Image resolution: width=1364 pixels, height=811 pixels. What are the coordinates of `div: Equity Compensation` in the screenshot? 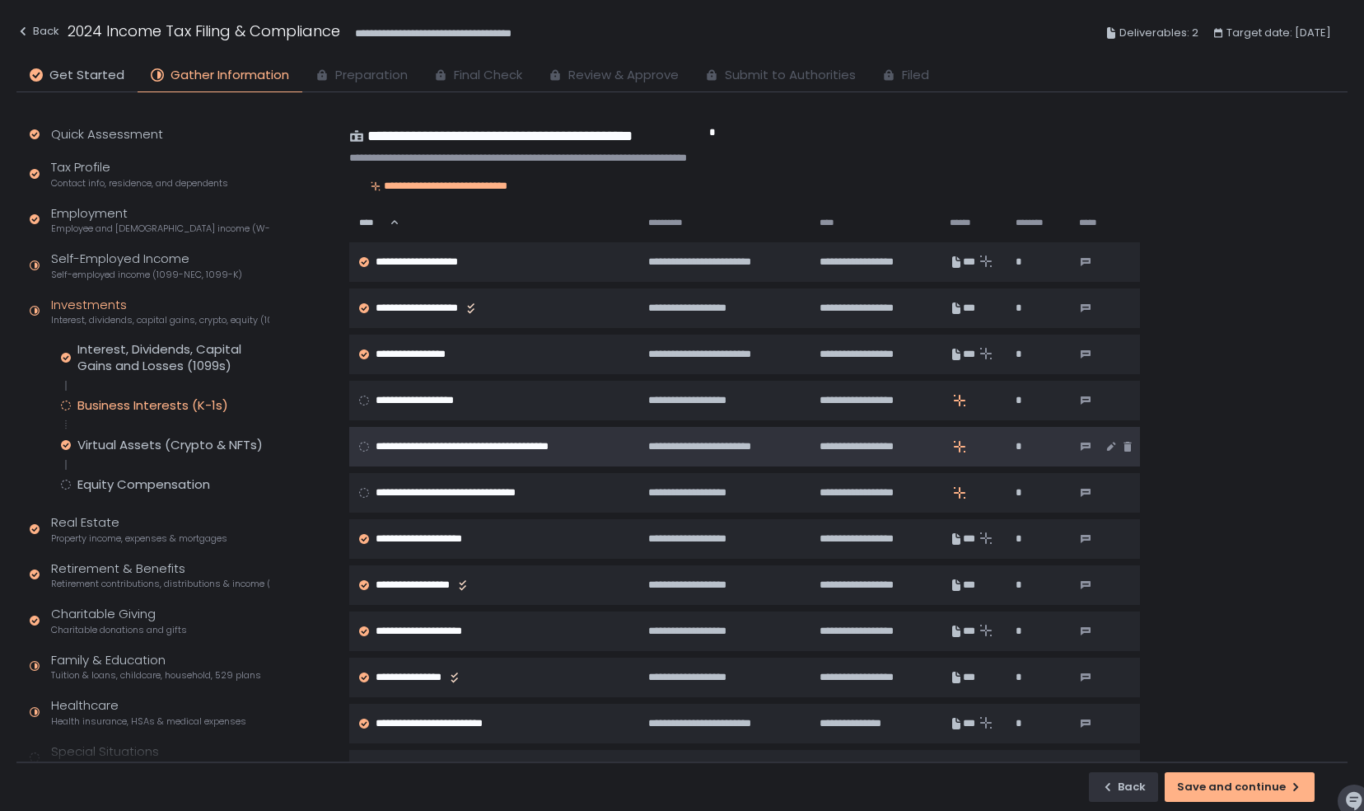 It's located at (143, 484).